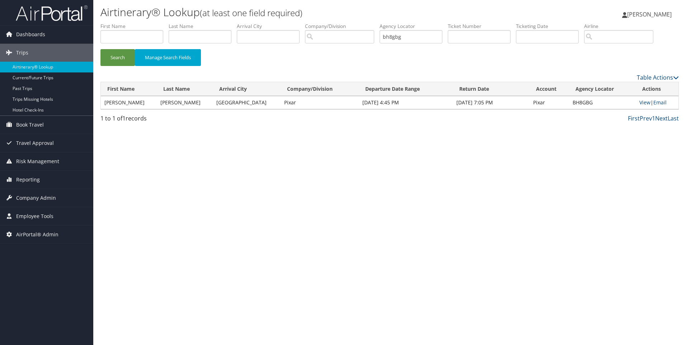  Describe the element at coordinates (414, 26) in the screenshot. I see `label: Agency Locator` at that location.